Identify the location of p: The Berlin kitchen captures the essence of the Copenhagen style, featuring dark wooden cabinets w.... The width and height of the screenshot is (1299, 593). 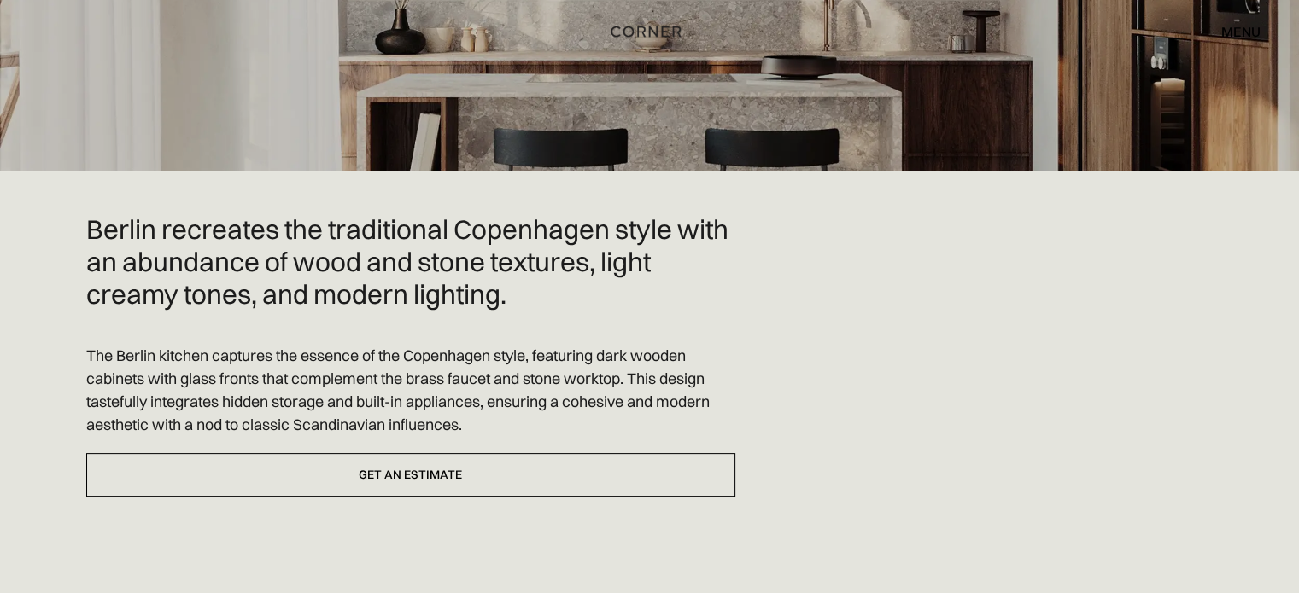
(411, 390).